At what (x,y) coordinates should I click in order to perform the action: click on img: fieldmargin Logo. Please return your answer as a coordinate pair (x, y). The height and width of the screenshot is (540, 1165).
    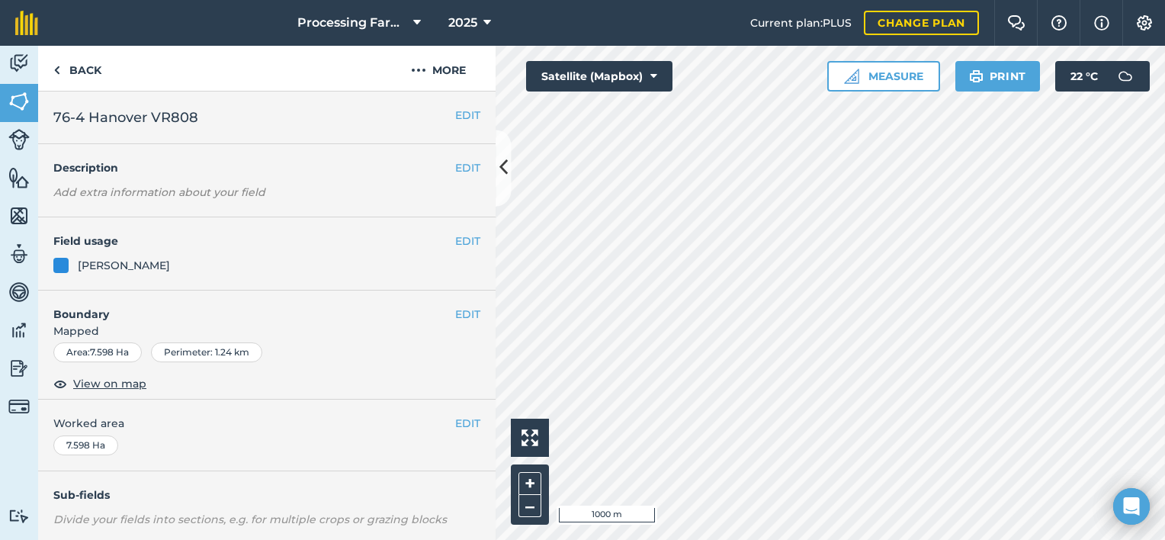
    Looking at the image, I should click on (27, 23).